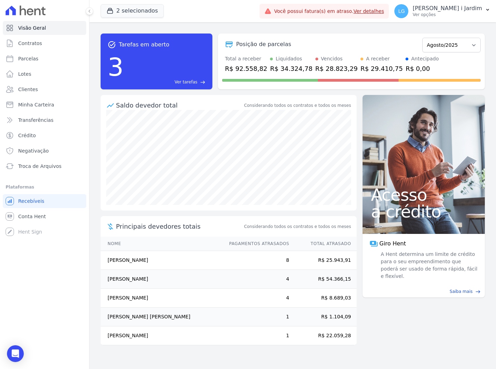  I want to click on a: Lotes, so click(44, 74).